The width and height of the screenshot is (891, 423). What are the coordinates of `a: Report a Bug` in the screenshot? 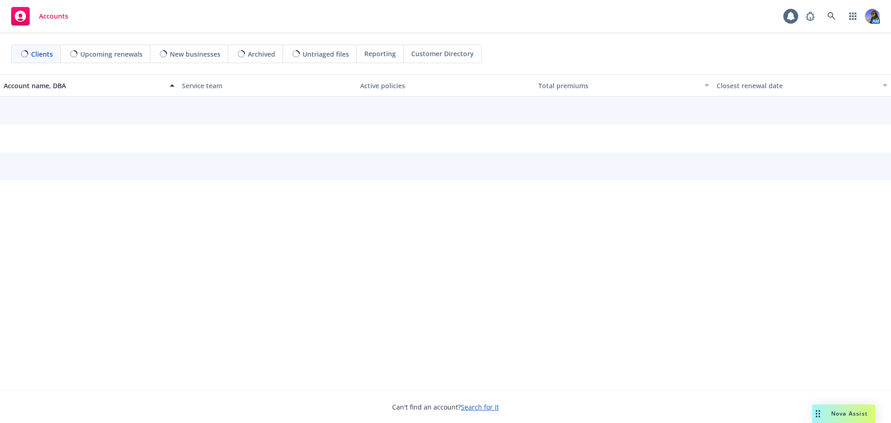 It's located at (810, 16).